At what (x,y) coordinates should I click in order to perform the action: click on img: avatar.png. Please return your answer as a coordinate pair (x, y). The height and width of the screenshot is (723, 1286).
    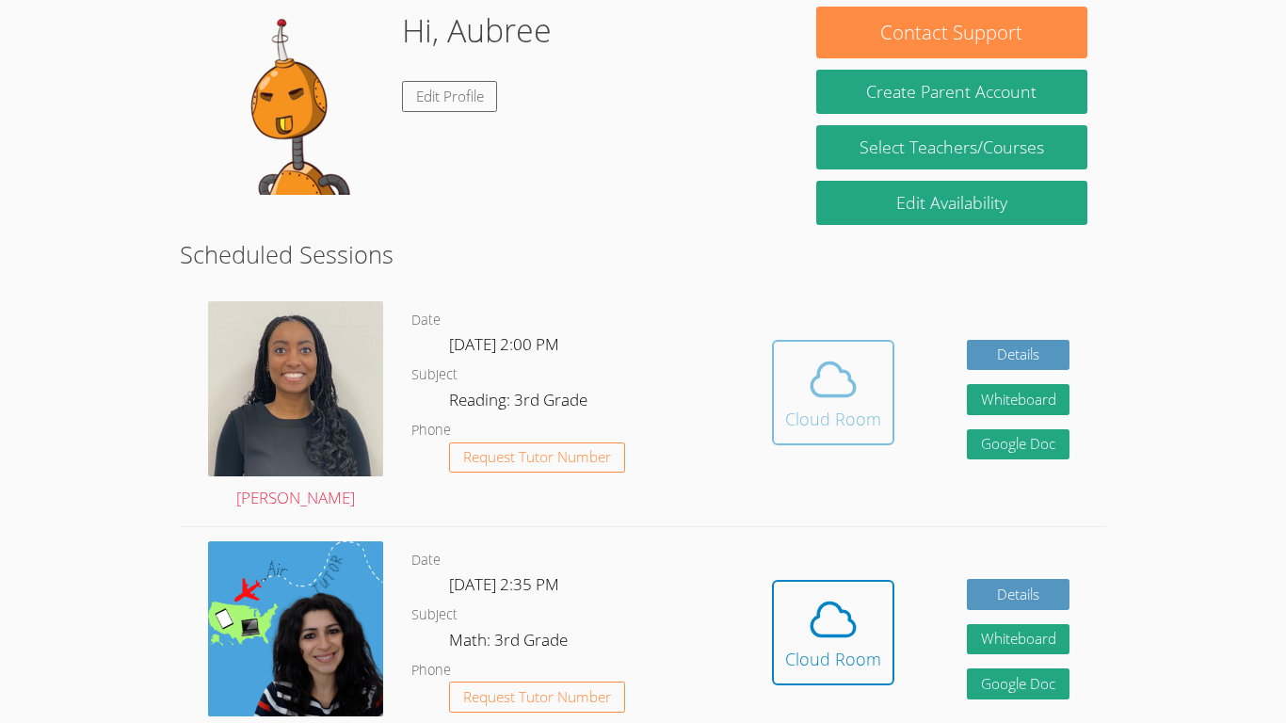
    Looking at the image, I should click on (296, 389).